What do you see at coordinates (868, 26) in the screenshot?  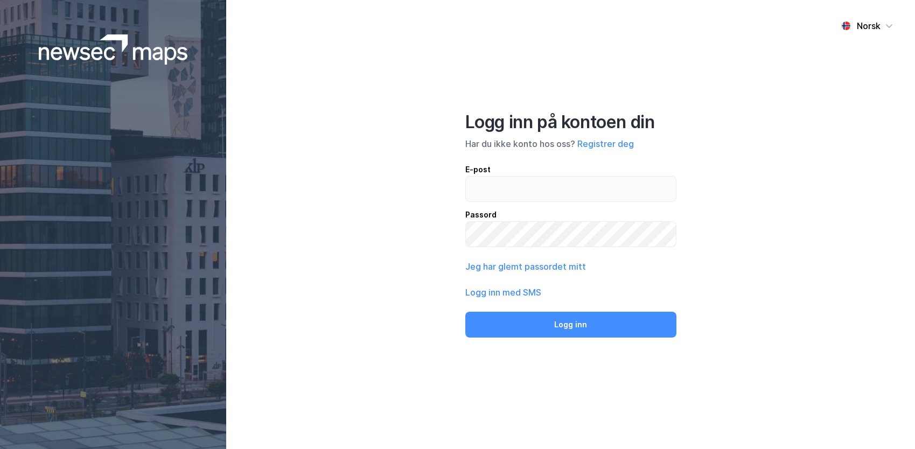 I see `div: Norsk` at bounding box center [868, 26].